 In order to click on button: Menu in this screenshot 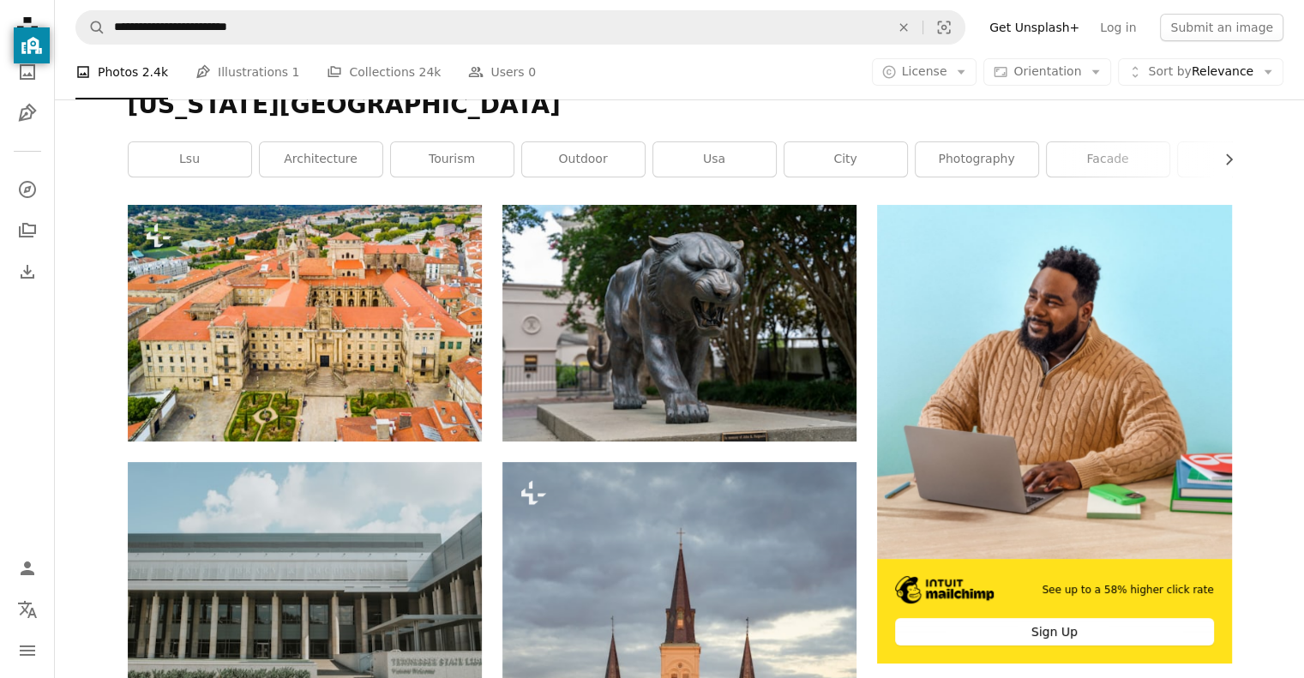, I will do `click(27, 651)`.